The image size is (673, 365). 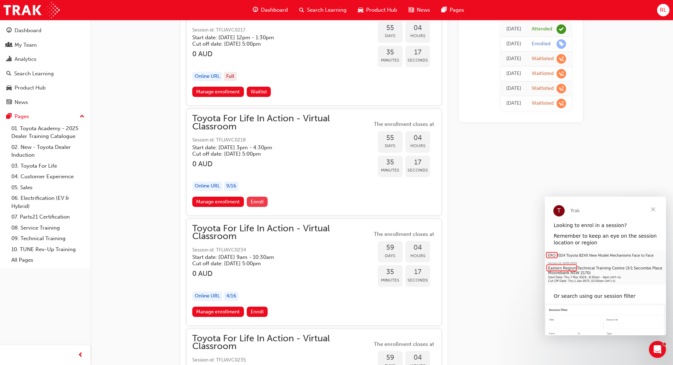 What do you see at coordinates (45, 74) in the screenshot?
I see `a: Search Learning` at bounding box center [45, 74].